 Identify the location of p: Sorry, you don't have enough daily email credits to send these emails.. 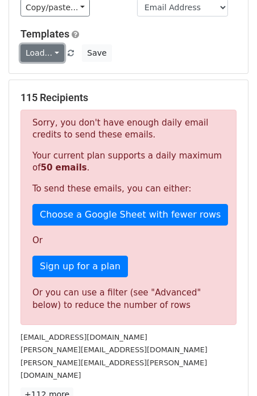
(128, 129).